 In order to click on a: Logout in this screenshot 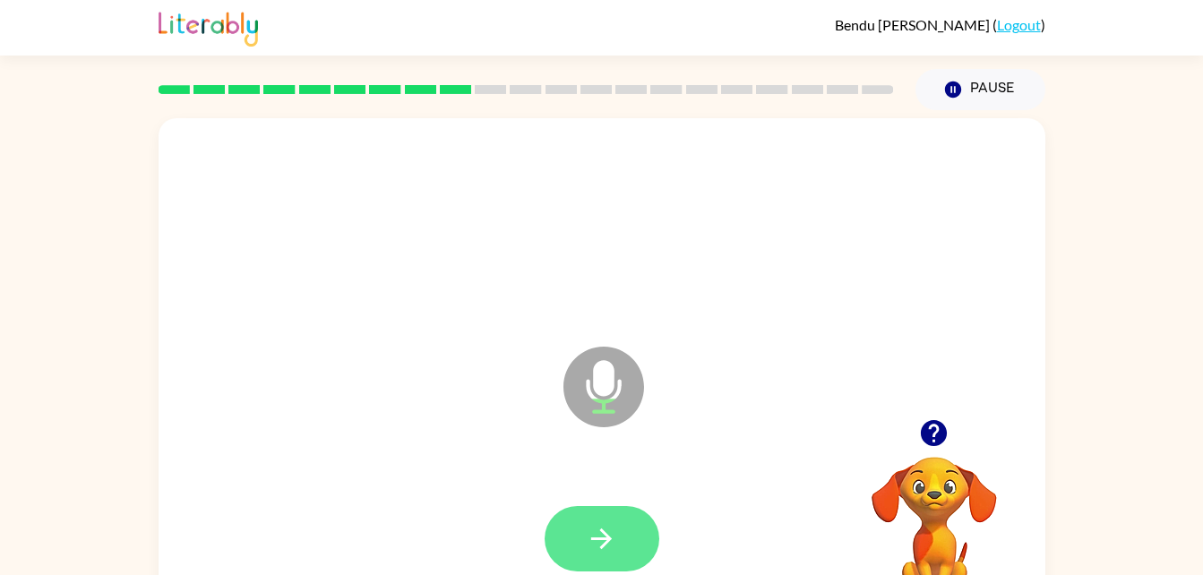, I will do `click(1018, 24)`.